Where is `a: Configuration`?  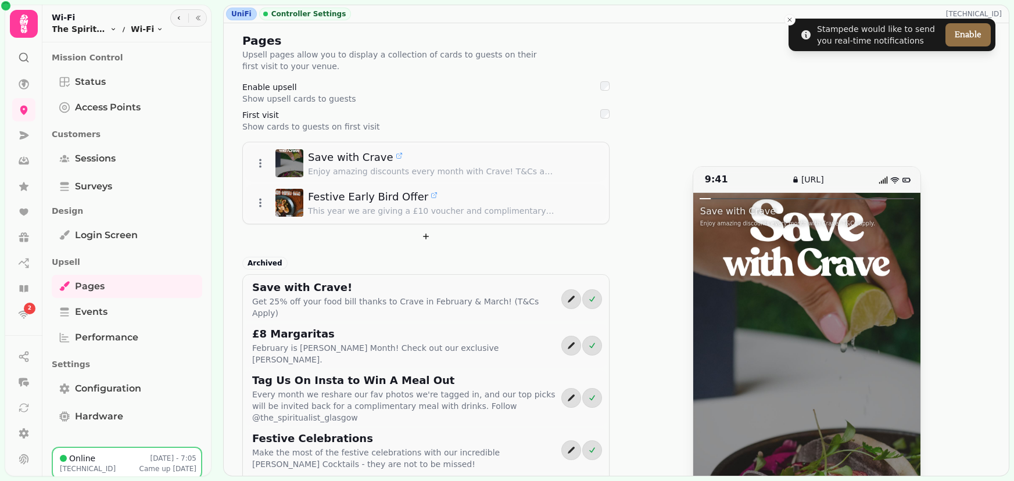 a: Configuration is located at coordinates (127, 389).